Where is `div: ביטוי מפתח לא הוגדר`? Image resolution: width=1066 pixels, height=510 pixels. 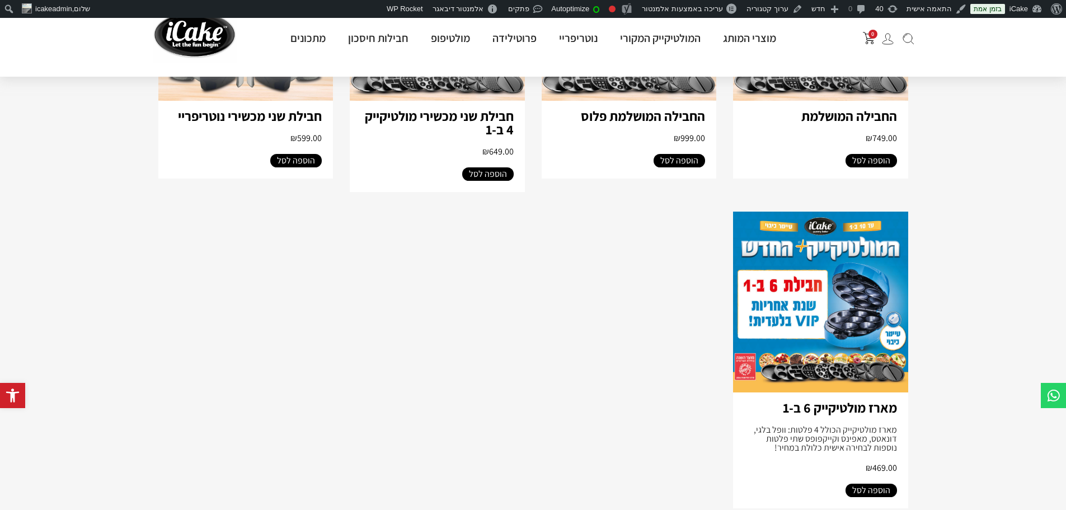
div: ביטוי מפתח לא הוגדר is located at coordinates (612, 9).